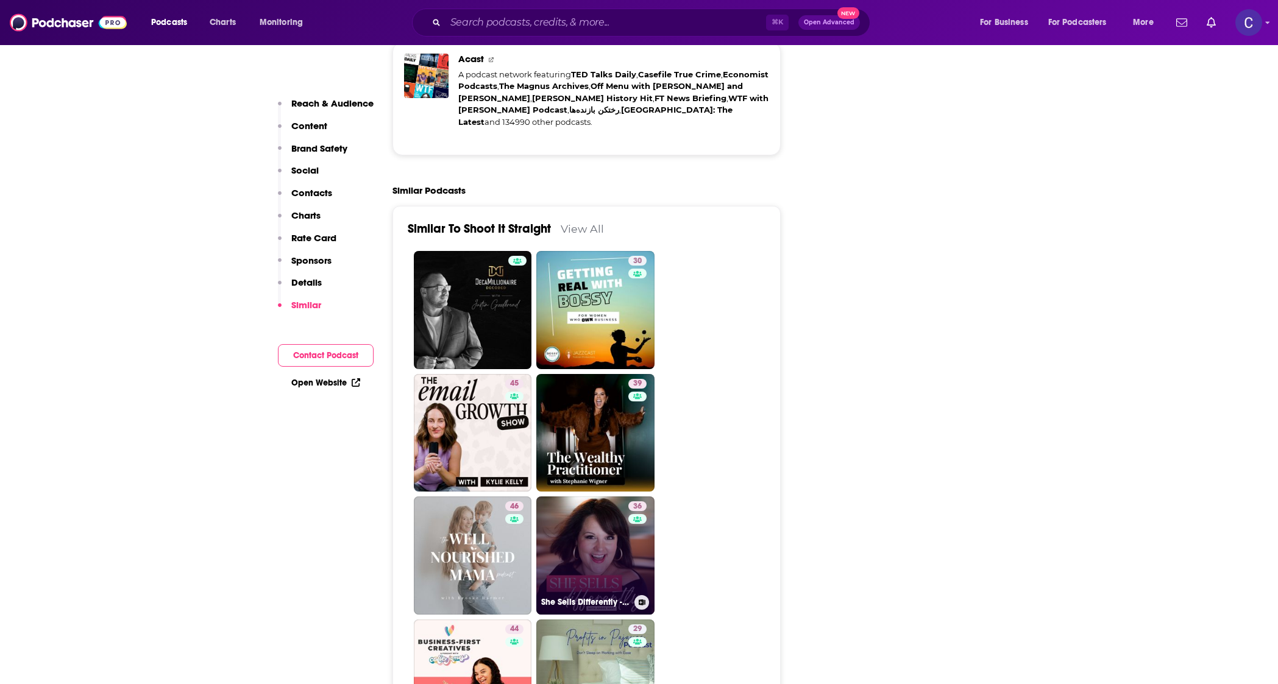  What do you see at coordinates (306, 215) in the screenshot?
I see `p: Charts` at bounding box center [306, 215].